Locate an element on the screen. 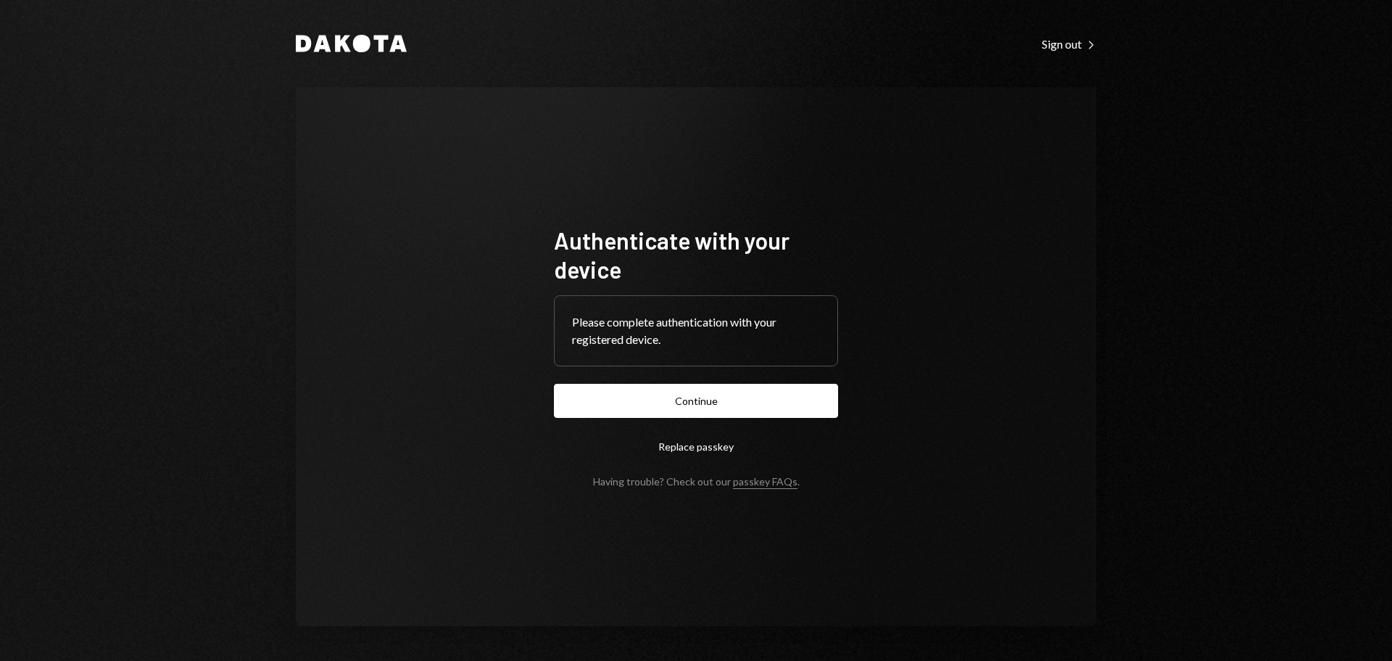 This screenshot has width=1392, height=661. h1: Authenticate with your device is located at coordinates (696, 255).